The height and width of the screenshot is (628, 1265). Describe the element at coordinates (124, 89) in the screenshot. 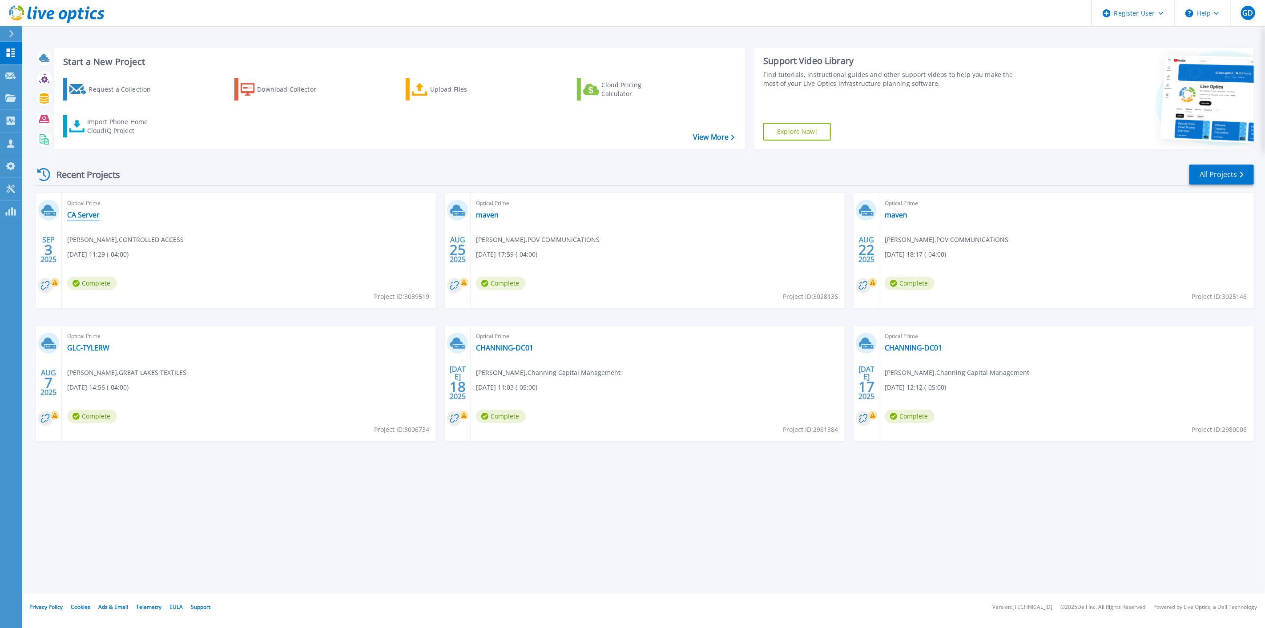

I see `div: Request a Collection` at that location.